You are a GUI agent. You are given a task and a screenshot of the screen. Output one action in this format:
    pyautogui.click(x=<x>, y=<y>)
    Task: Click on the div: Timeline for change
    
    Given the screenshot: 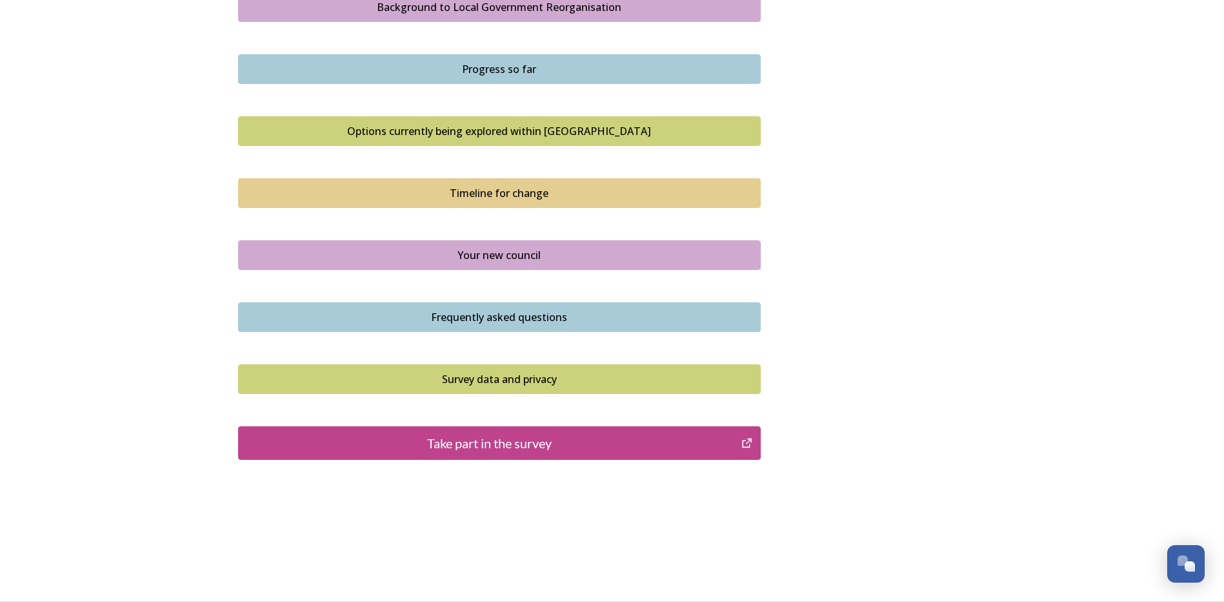 What is the action you would take?
    pyautogui.click(x=500, y=193)
    